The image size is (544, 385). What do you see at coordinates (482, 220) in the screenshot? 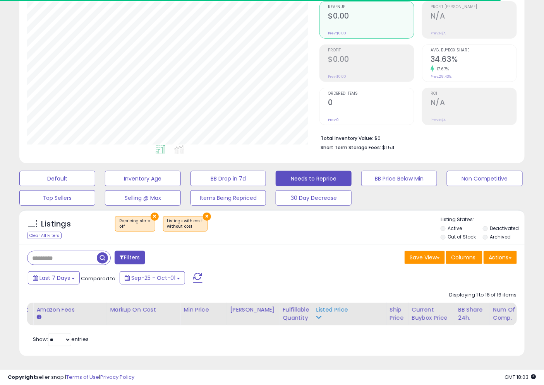
I see `p: Listing States:` at bounding box center [482, 220].